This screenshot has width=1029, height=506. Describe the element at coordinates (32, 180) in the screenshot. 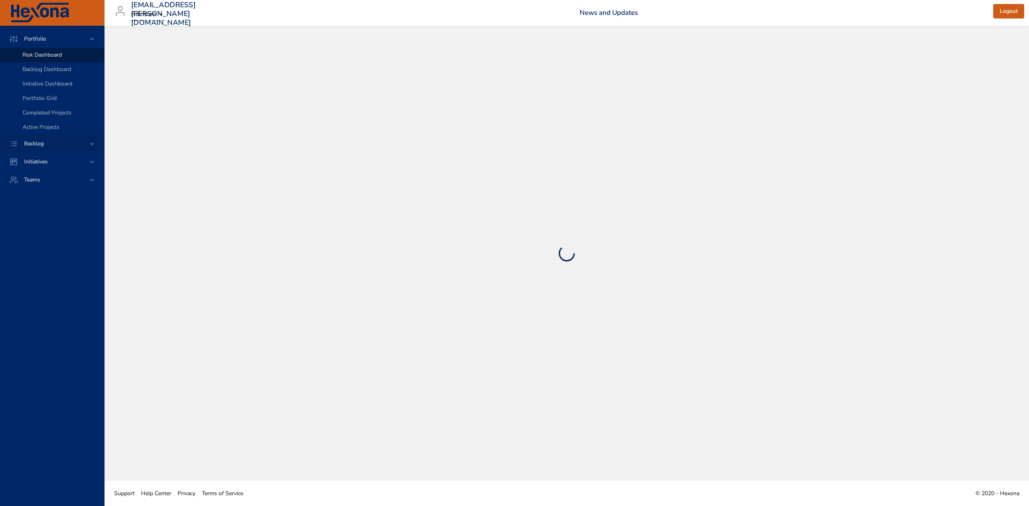

I see `span: Teams` at that location.